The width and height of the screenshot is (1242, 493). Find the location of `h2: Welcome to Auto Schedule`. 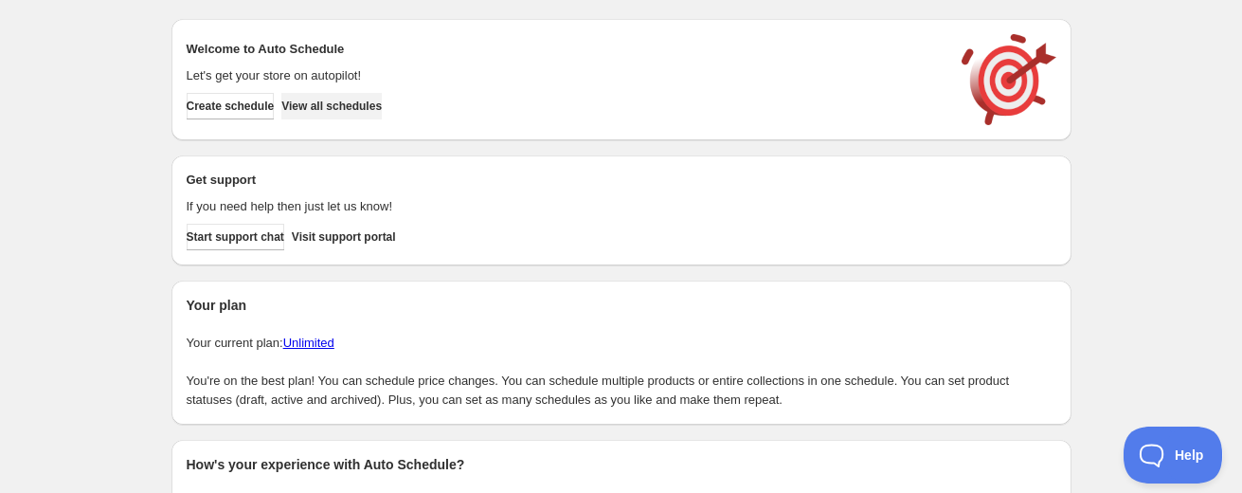

h2: Welcome to Auto Schedule is located at coordinates (565, 49).